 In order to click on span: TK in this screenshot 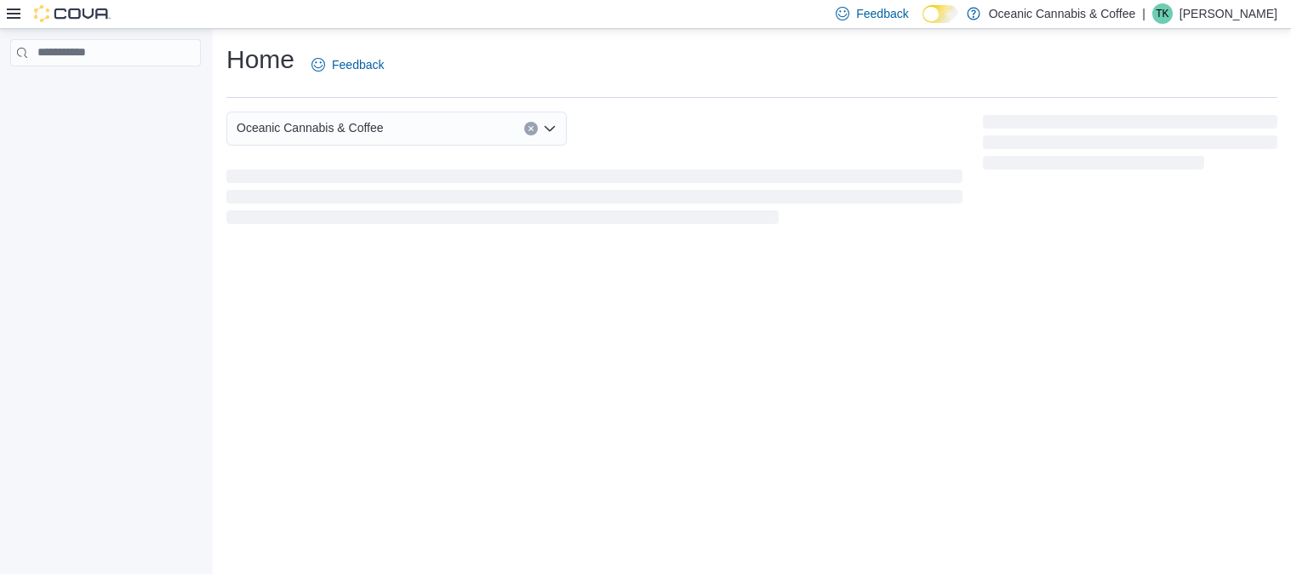, I will do `click(1162, 14)`.